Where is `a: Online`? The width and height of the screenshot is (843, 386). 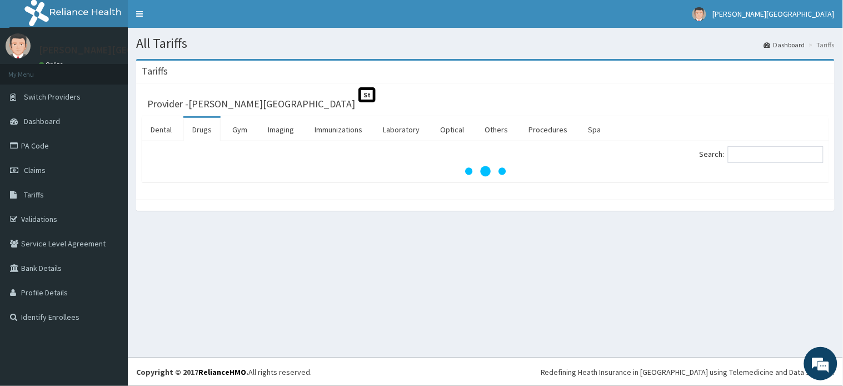
a: Online is located at coordinates (52, 64).